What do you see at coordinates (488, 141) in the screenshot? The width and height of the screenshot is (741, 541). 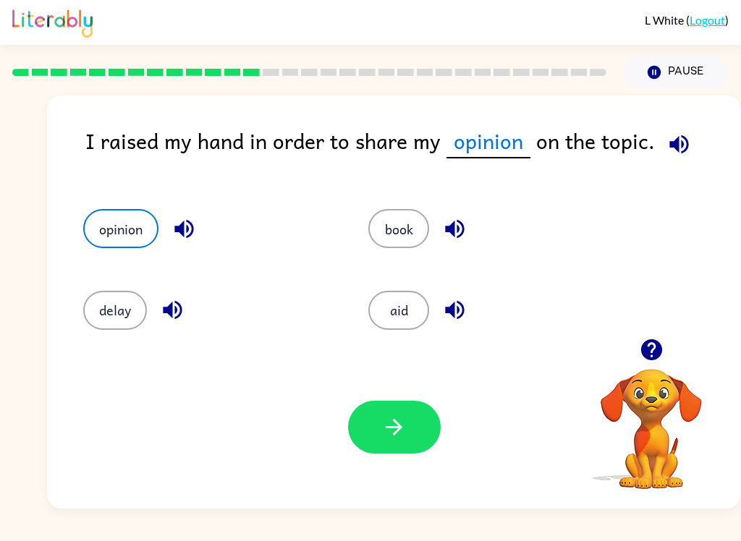 I see `span: opinion` at bounding box center [488, 141].